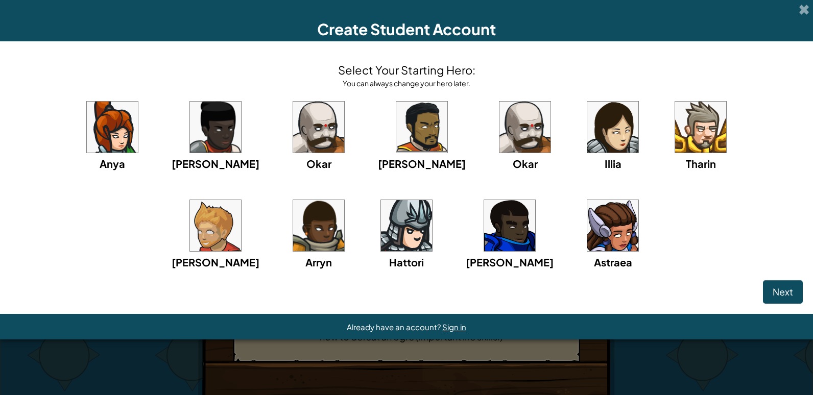  What do you see at coordinates (613, 262) in the screenshot?
I see `span: Astraea` at bounding box center [613, 262].